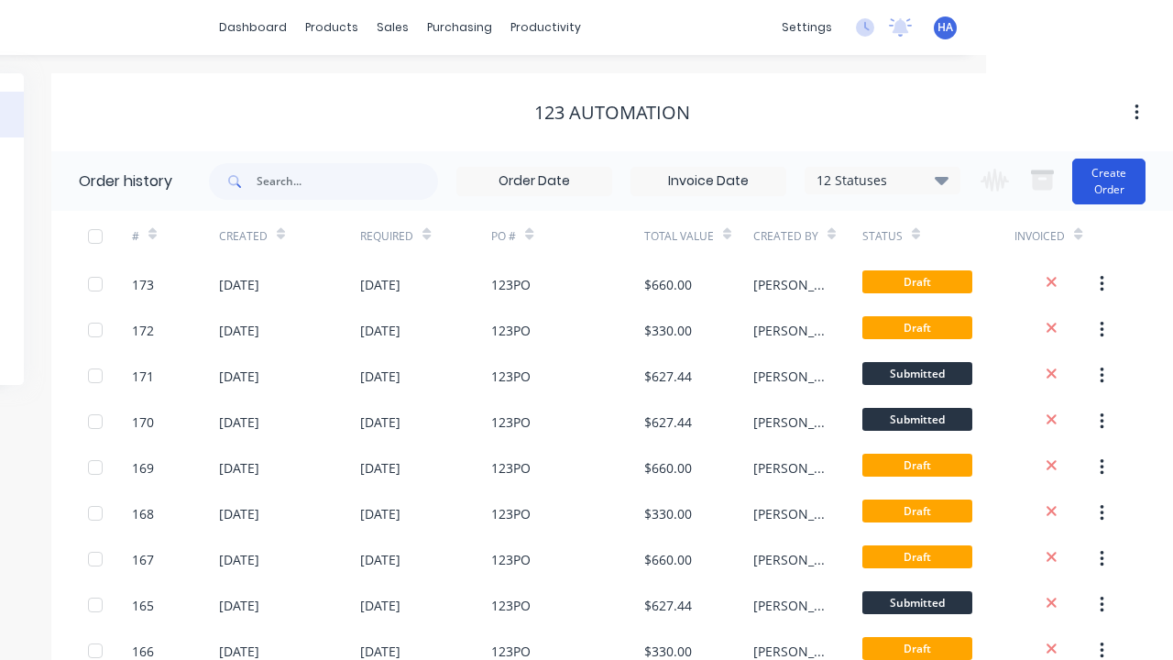 This screenshot has width=1173, height=660. I want to click on div: 165, so click(143, 605).